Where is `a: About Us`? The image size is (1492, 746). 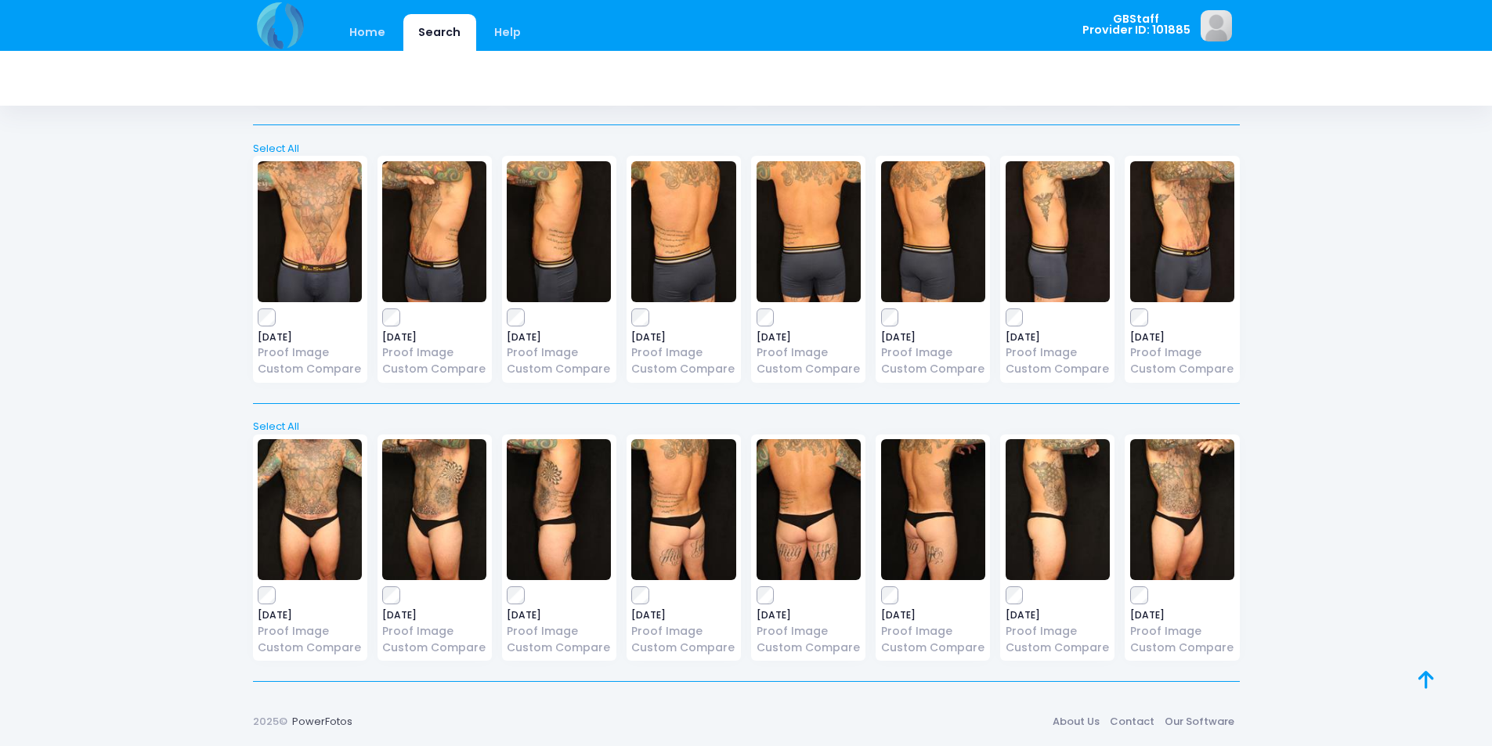
a: About Us is located at coordinates (1076, 722).